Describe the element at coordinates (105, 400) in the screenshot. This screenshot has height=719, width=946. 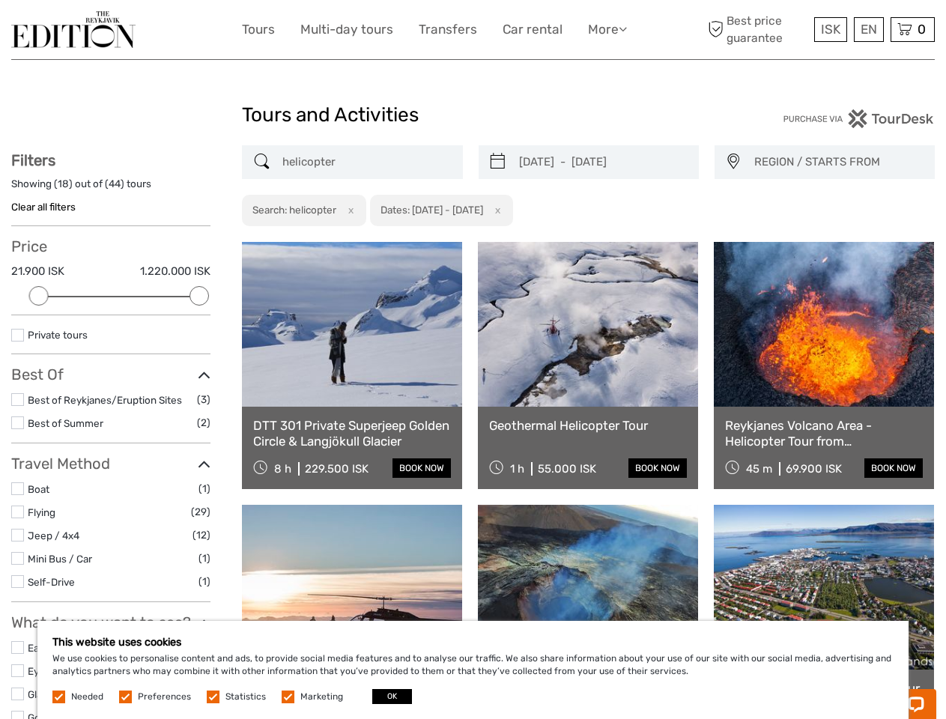
I see `a: Best of Reykjanes/Eruption Sites` at that location.